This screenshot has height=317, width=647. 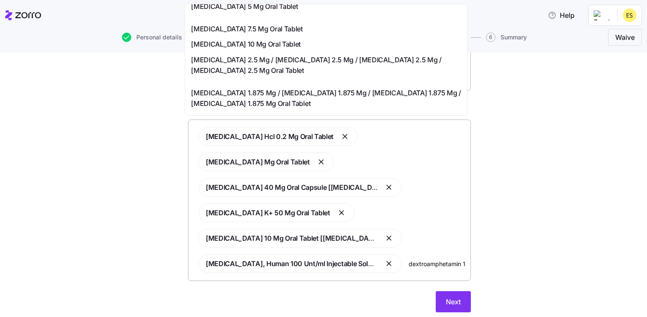 What do you see at coordinates (151, 37) in the screenshot?
I see `a: Personal details` at bounding box center [151, 37].